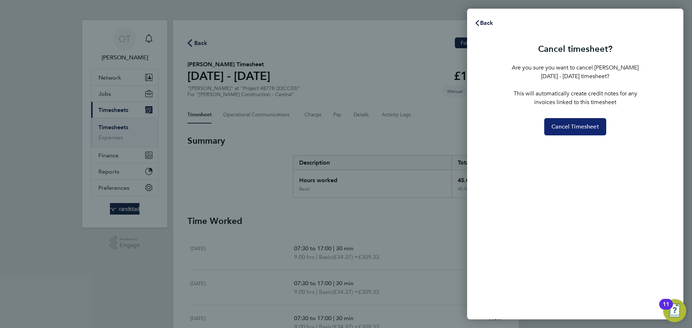  Describe the element at coordinates (575, 127) in the screenshot. I see `span: Cancel Timesheet` at that location.